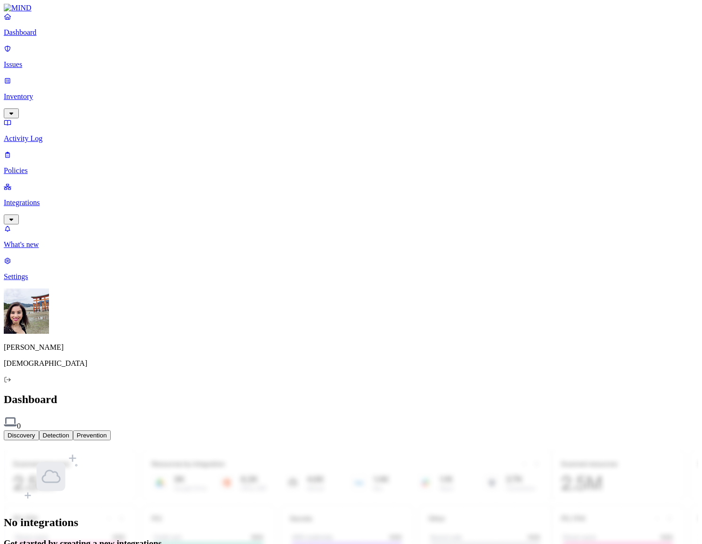  What do you see at coordinates (351, 203) in the screenshot?
I see `a: Integrations` at bounding box center [351, 203].